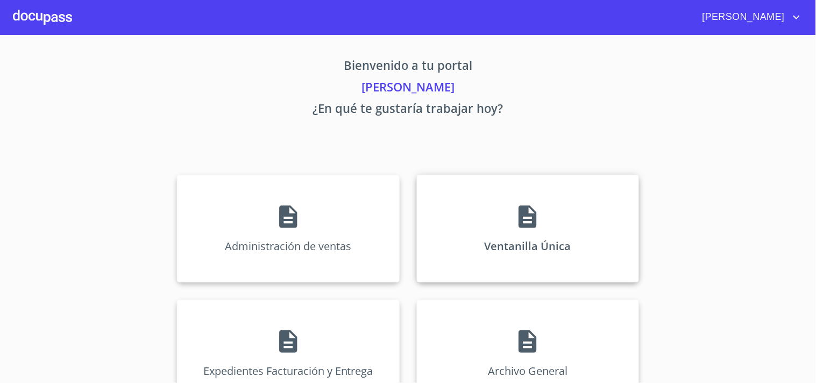 The image size is (816, 383). I want to click on p: Administración de ventas, so click(288, 246).